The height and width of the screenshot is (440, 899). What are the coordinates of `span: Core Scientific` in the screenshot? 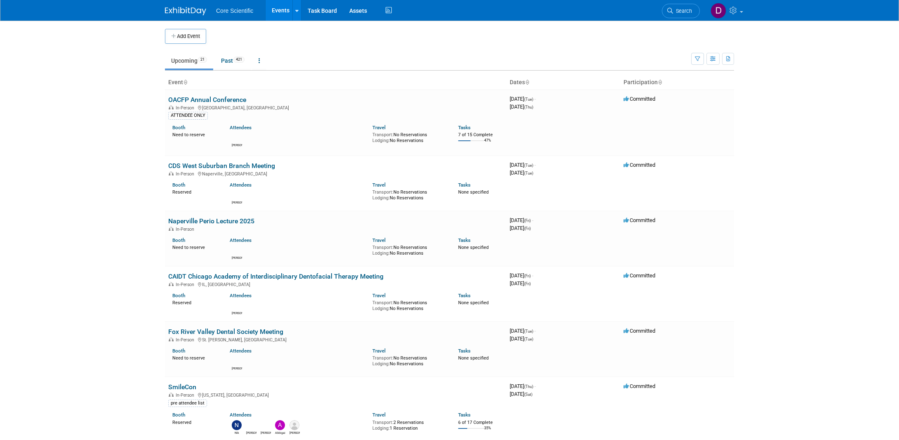 It's located at (235, 11).